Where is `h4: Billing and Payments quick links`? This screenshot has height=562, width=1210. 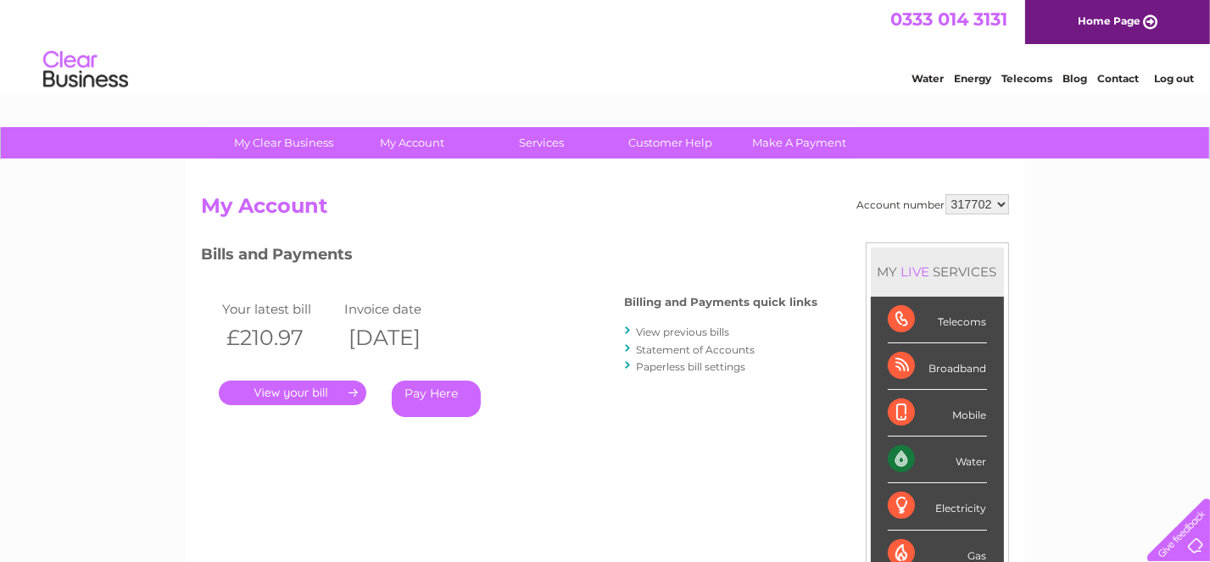
h4: Billing and Payments quick links is located at coordinates (722, 302).